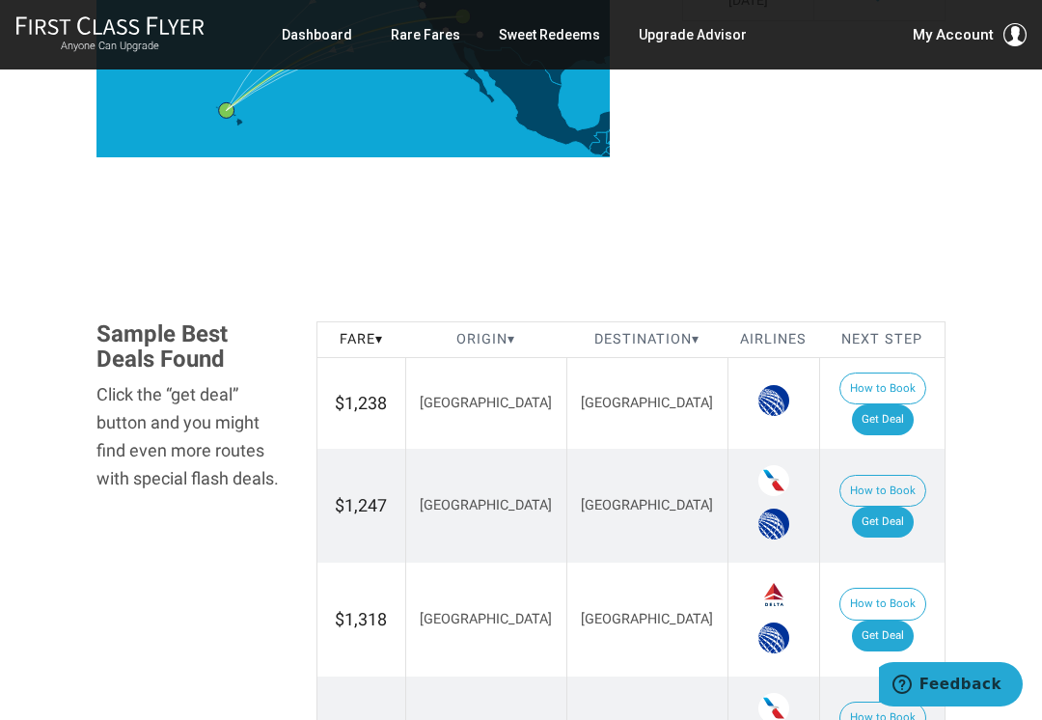 The width and height of the screenshot is (1042, 720). What do you see at coordinates (361, 505) in the screenshot?
I see `span: $1,247` at bounding box center [361, 505].